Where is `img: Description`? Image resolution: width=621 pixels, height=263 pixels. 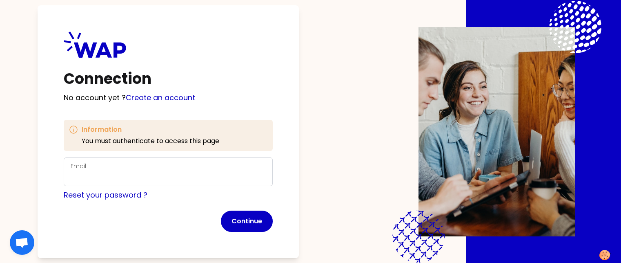 img: Description is located at coordinates (497, 132).